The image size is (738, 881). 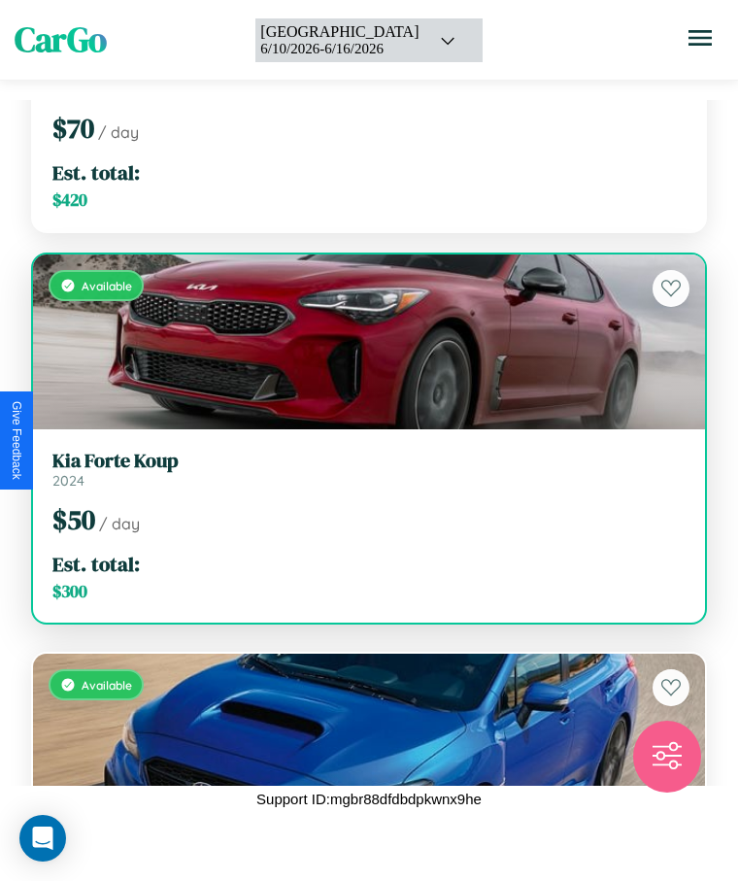 What do you see at coordinates (17, 440) in the screenshot?
I see `div: Give Feedback` at bounding box center [17, 440].